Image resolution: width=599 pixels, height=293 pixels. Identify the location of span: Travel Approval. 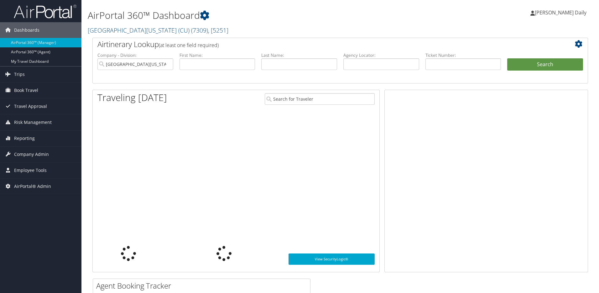
(30, 106).